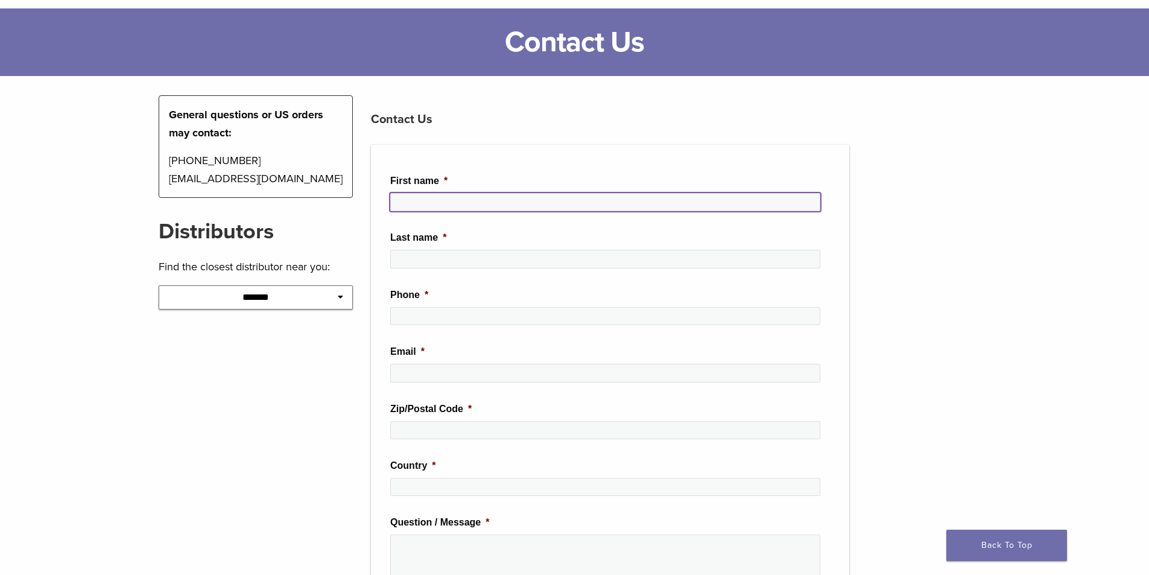 Image resolution: width=1149 pixels, height=575 pixels. Describe the element at coordinates (440, 522) in the screenshot. I see `label: Question / Message` at that location.